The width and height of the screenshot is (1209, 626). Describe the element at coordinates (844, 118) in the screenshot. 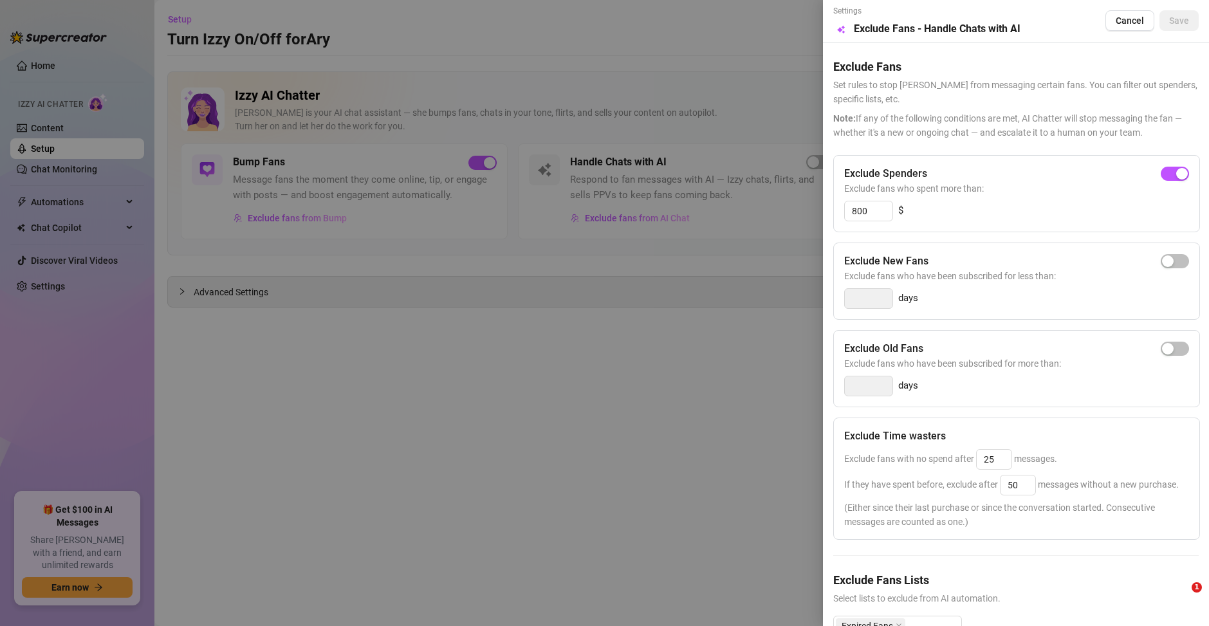

I see `span: Note:` at that location.